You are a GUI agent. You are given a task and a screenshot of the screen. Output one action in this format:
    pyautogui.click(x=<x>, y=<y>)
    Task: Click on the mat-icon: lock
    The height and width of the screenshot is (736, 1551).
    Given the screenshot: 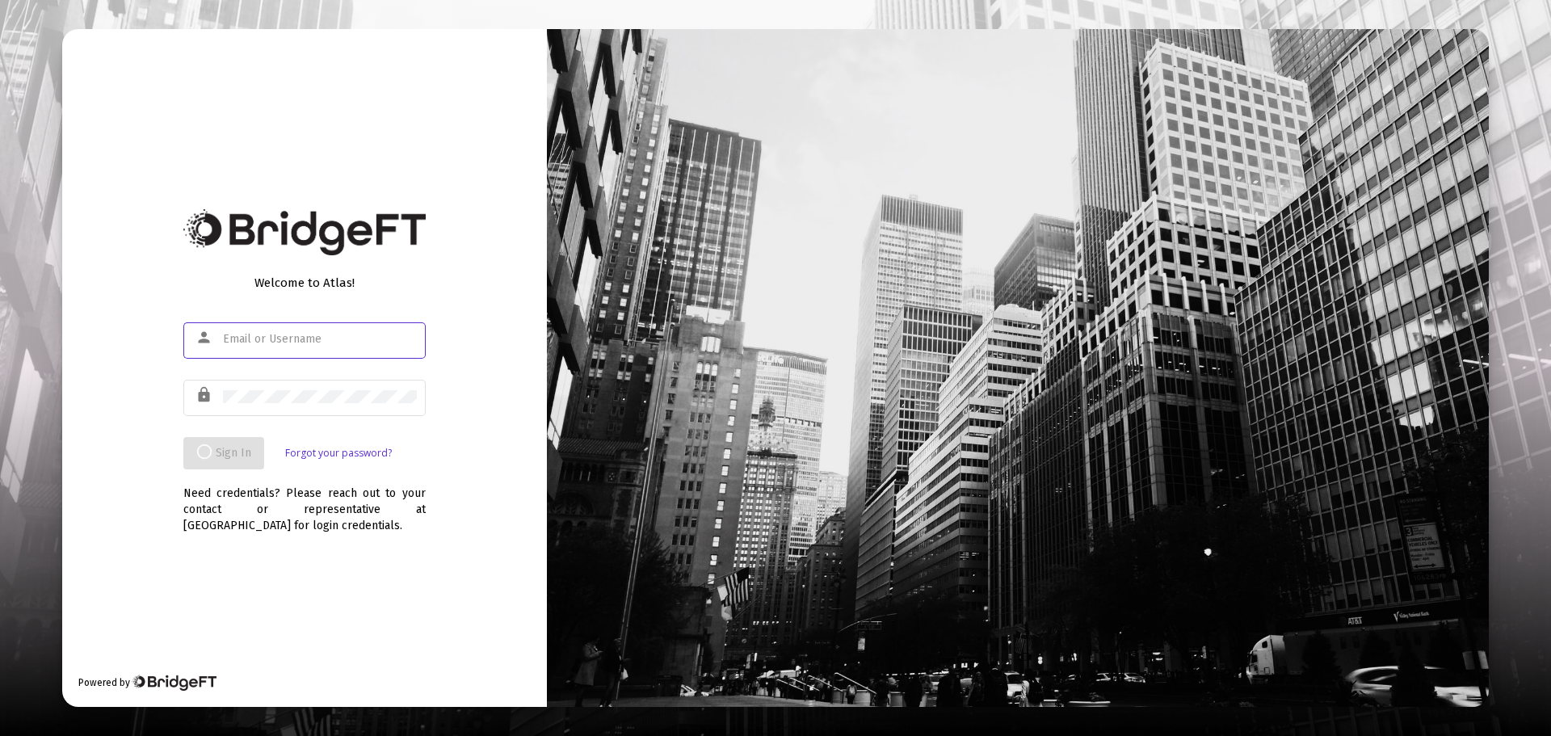 What is the action you would take?
    pyautogui.click(x=205, y=395)
    